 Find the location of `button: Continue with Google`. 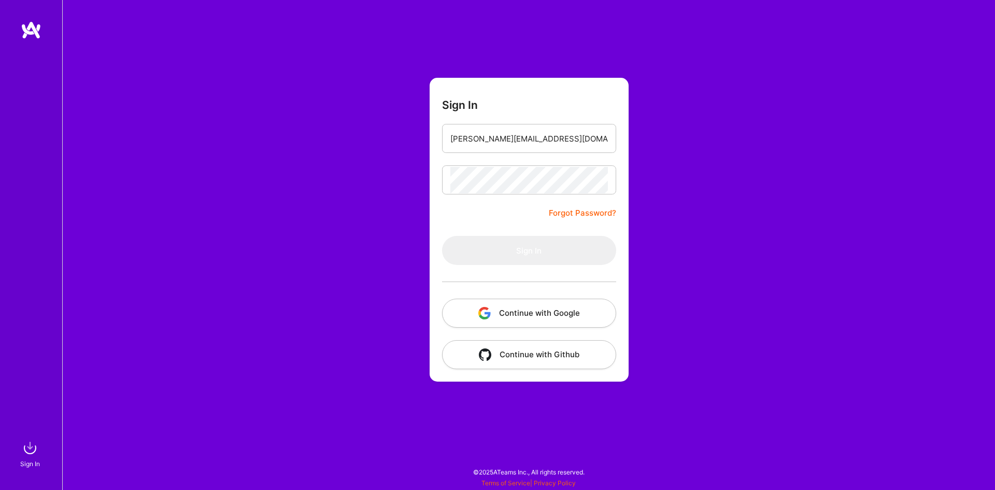

button: Continue with Google is located at coordinates (529, 313).